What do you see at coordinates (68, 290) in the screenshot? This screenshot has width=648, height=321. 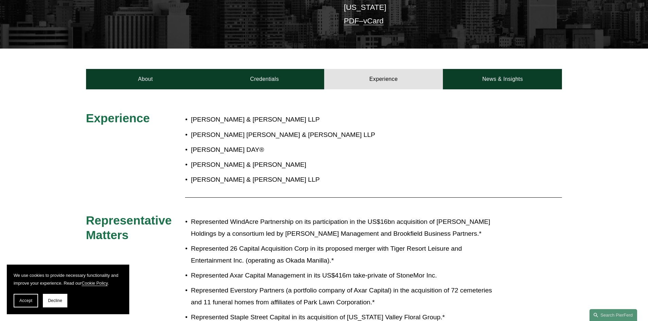 I see `section: Cookie banner` at bounding box center [68, 290].